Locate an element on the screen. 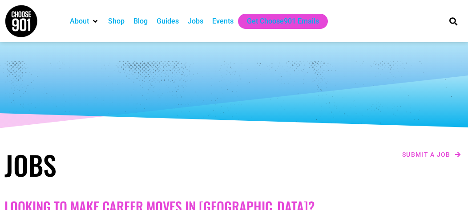 This screenshot has width=468, height=210. div: Guides is located at coordinates (168, 21).